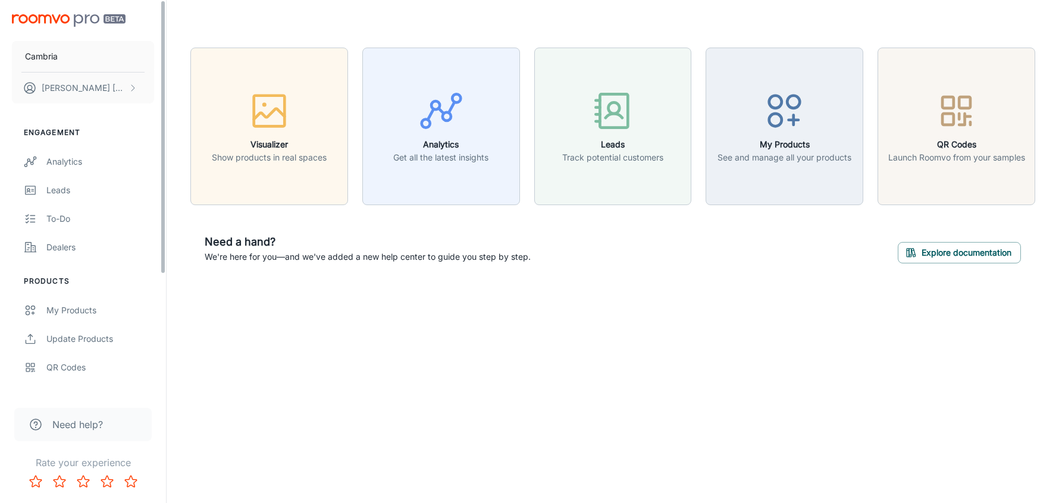 Image resolution: width=1059 pixels, height=503 pixels. I want to click on div: Dealers, so click(100, 248).